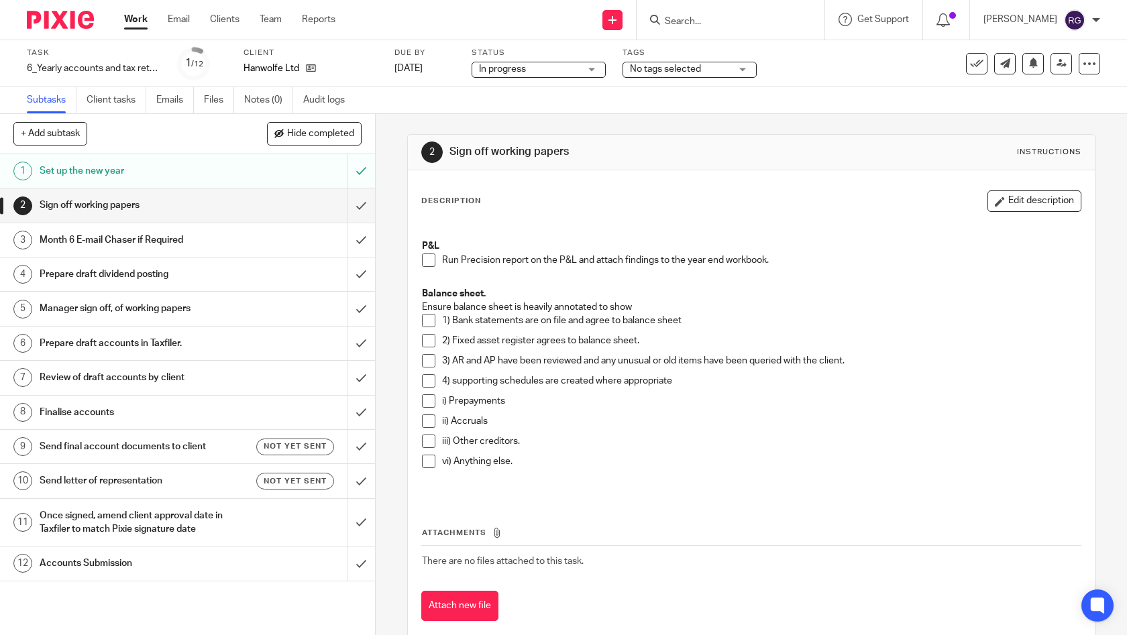 This screenshot has height=635, width=1127. I want to click on span: Hide completed, so click(321, 134).